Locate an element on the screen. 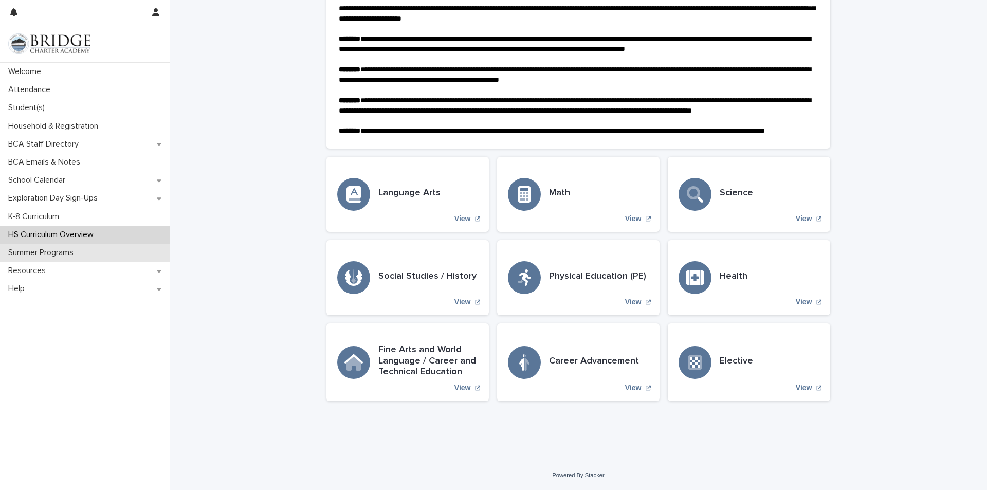  p: K-8 Curriculum is located at coordinates (35, 216).